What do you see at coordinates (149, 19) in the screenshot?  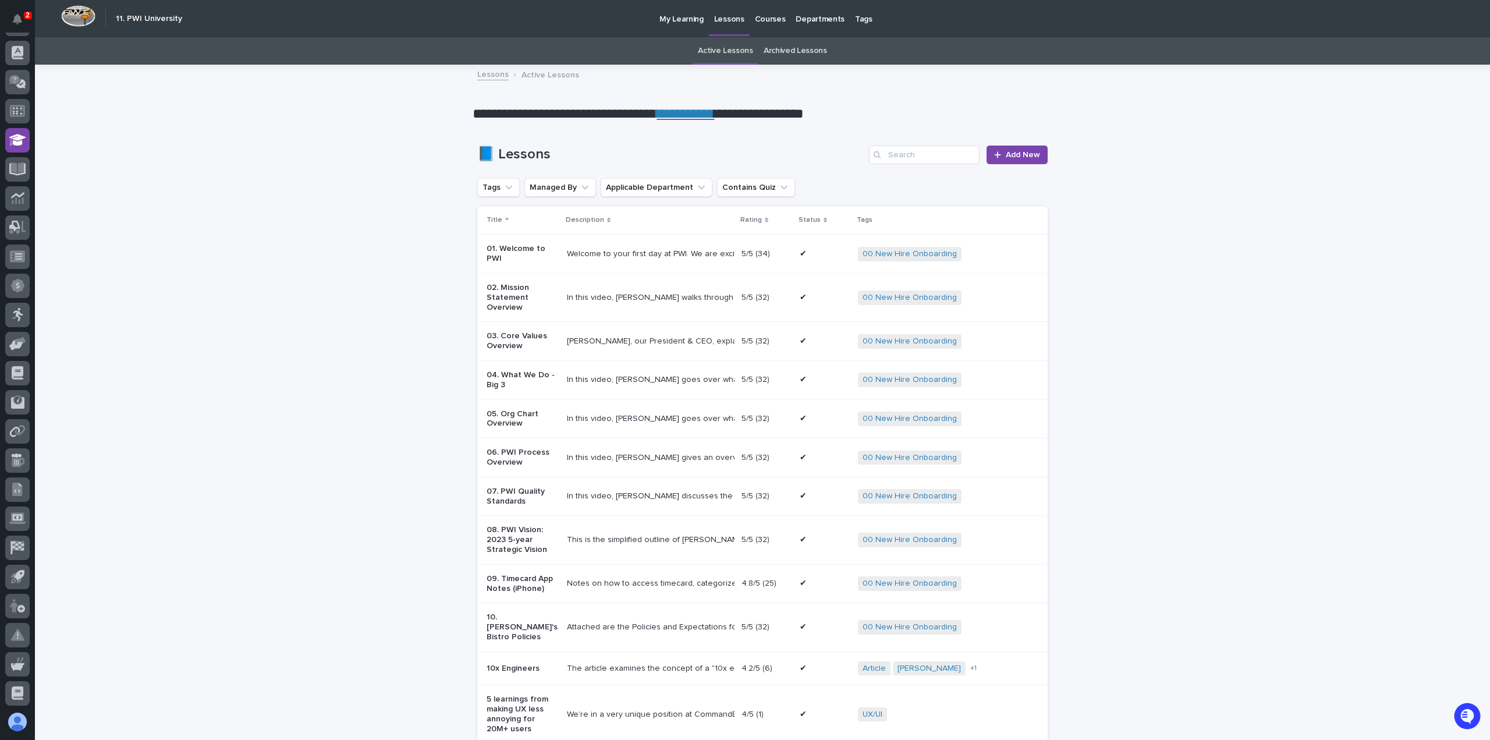 I see `h2: 11. PWI University` at bounding box center [149, 19].